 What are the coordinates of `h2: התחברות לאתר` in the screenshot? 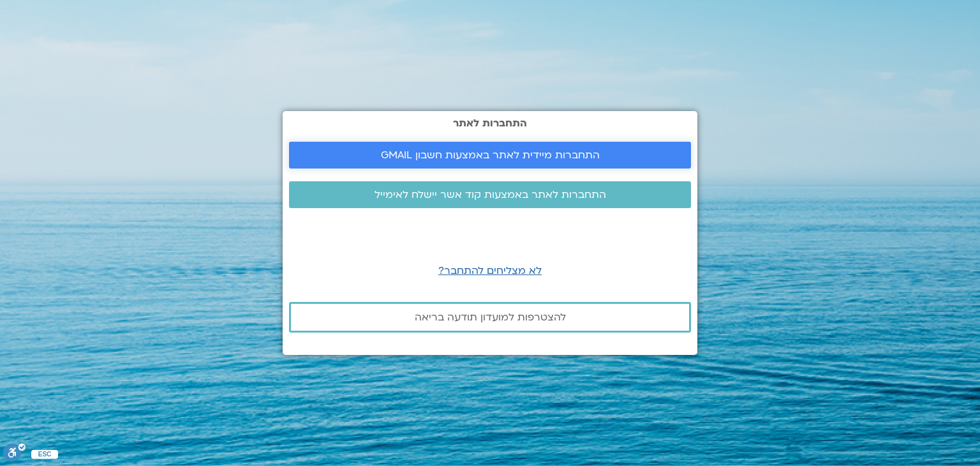 It's located at (490, 123).